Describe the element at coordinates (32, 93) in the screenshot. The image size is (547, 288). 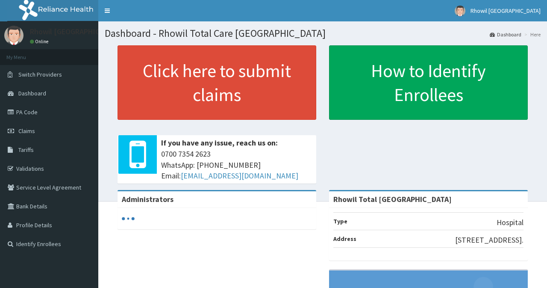
I see `span: Dashboard` at that location.